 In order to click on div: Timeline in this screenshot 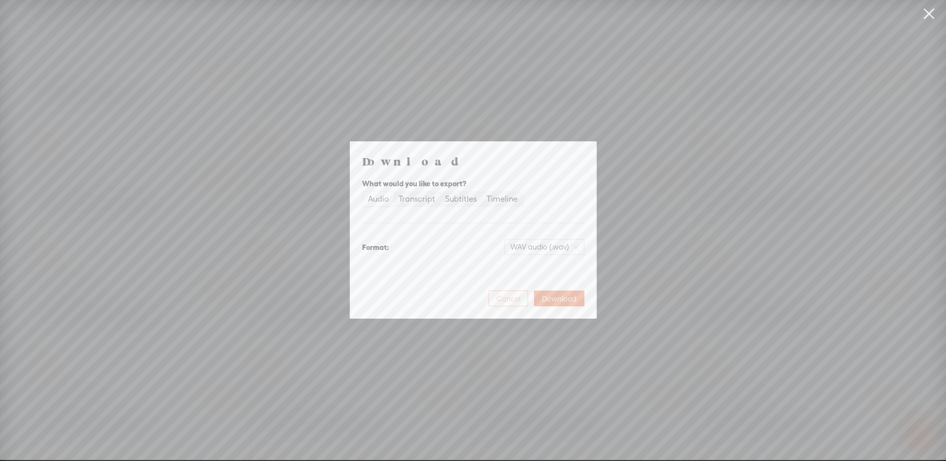, I will do `click(502, 199)`.